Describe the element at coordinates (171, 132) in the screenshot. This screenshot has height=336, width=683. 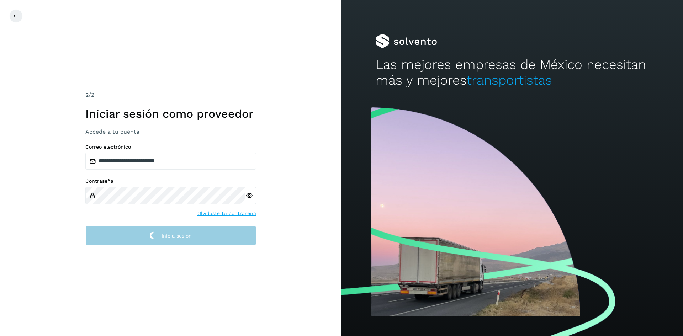
I see `h3: Accede a tu cuenta` at that location.